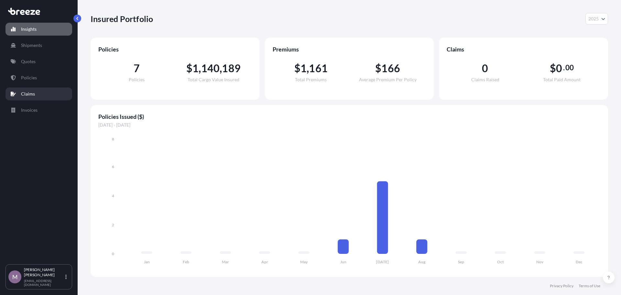 The width and height of the screenshot is (621, 295). I want to click on tspan: 0, so click(113, 253).